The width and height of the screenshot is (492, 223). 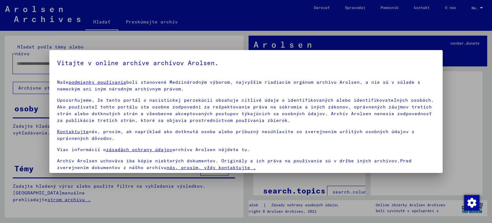 What do you see at coordinates (97, 82) in the screenshot?
I see `a: podmienky používania` at bounding box center [97, 82].